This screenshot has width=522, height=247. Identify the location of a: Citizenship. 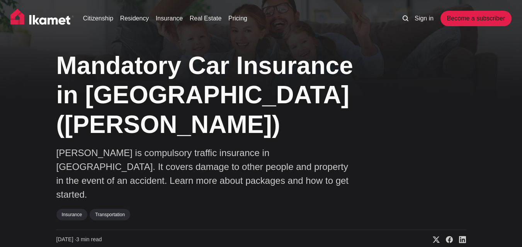
(98, 19).